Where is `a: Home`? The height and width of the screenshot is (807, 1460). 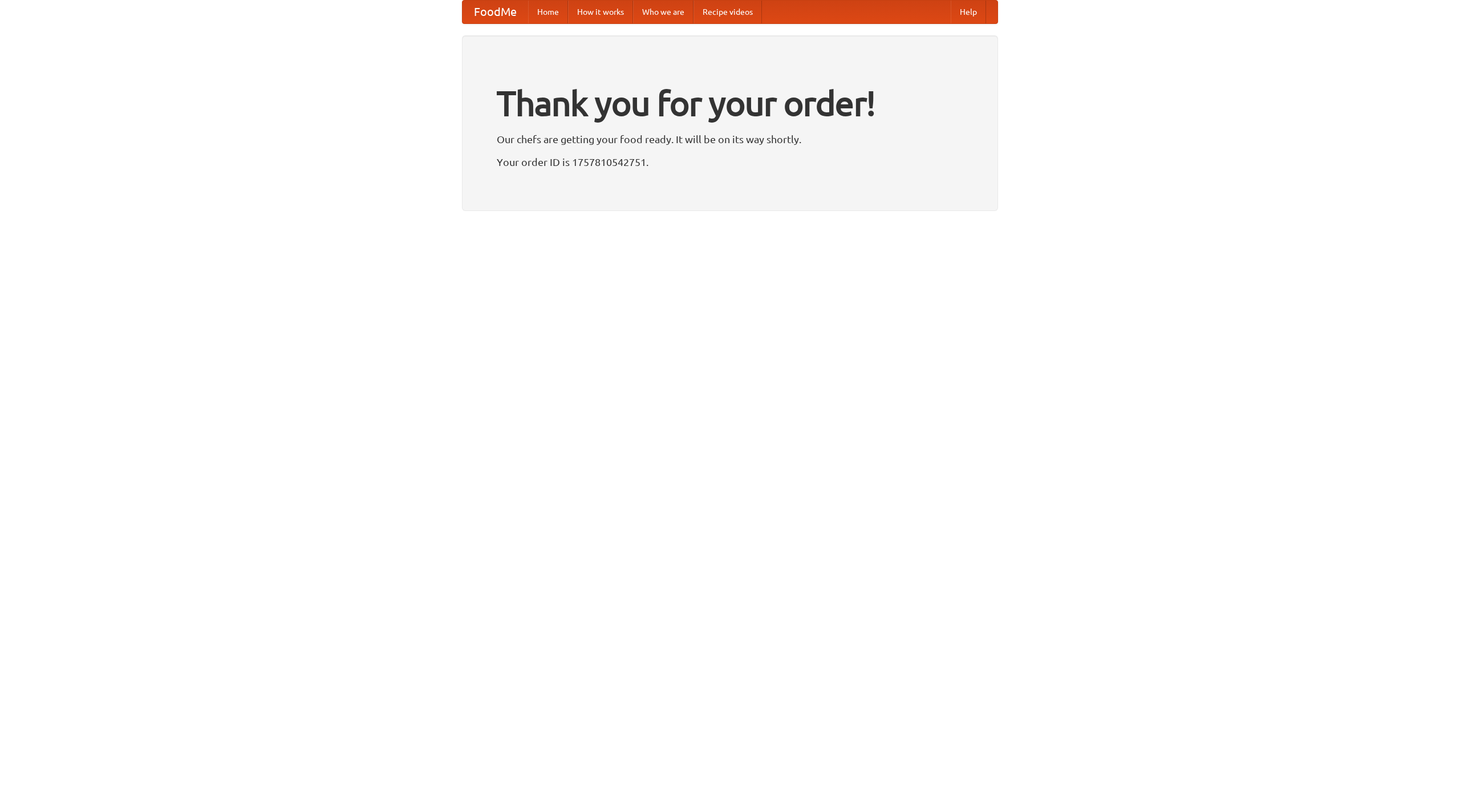
a: Home is located at coordinates (548, 12).